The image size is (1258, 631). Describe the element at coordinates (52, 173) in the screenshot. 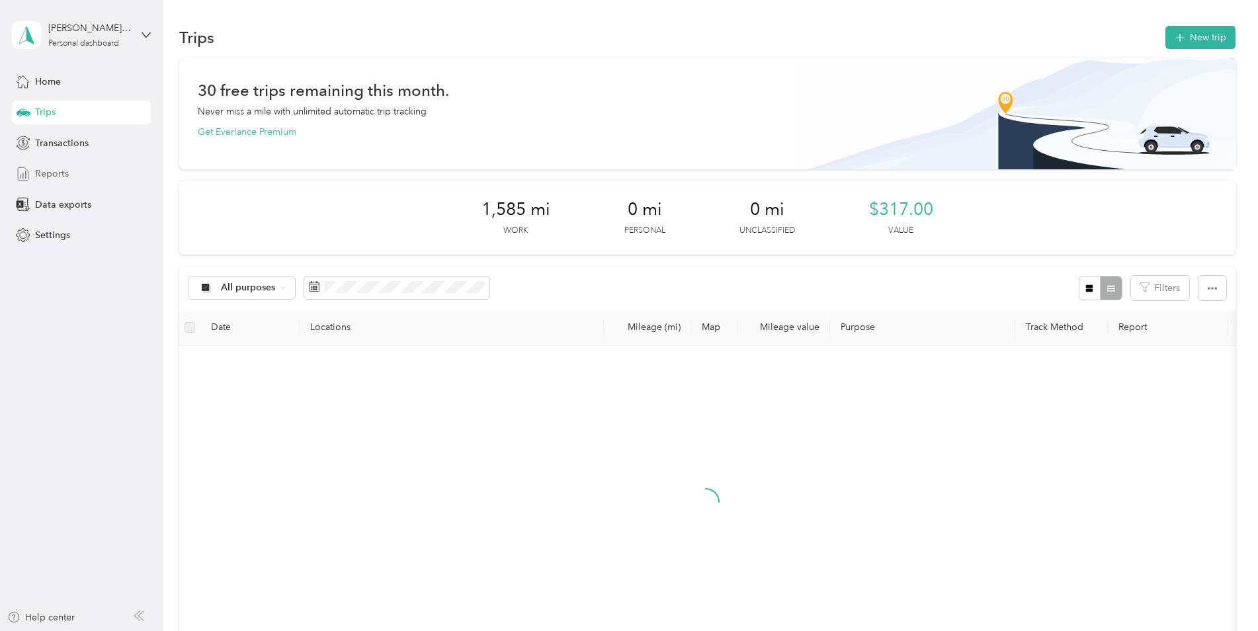

I see `span: Reports` at that location.